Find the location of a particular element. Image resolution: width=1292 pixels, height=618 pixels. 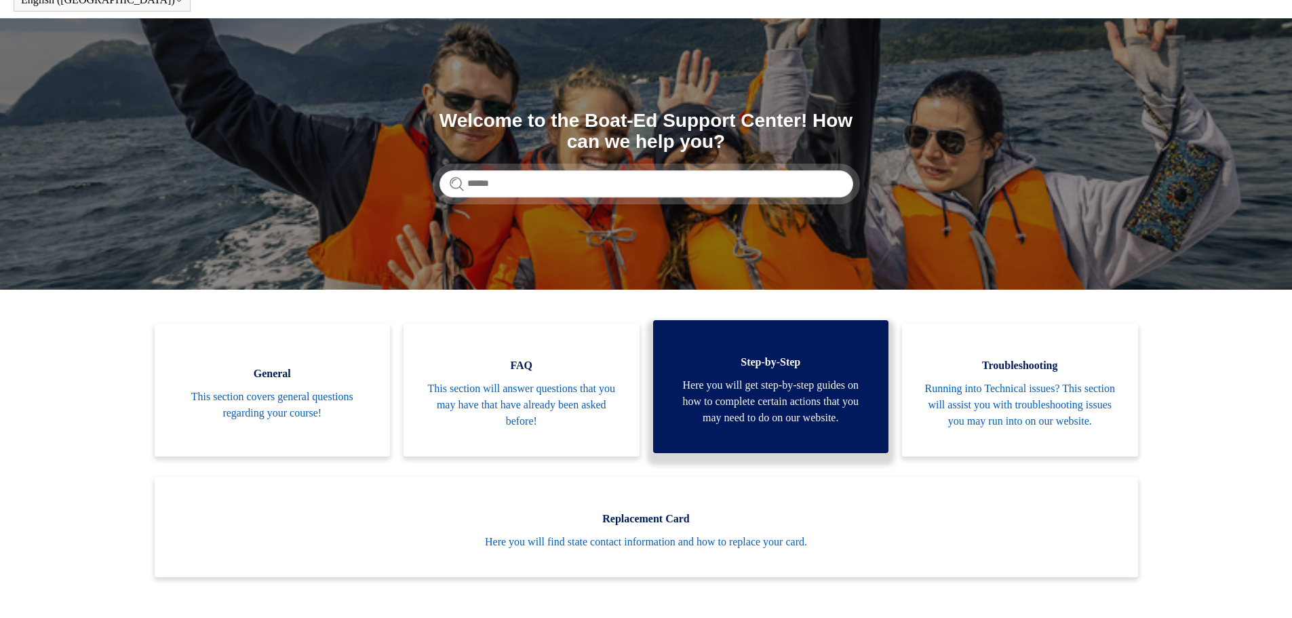

span: Troubleshooting is located at coordinates (1020, 366).